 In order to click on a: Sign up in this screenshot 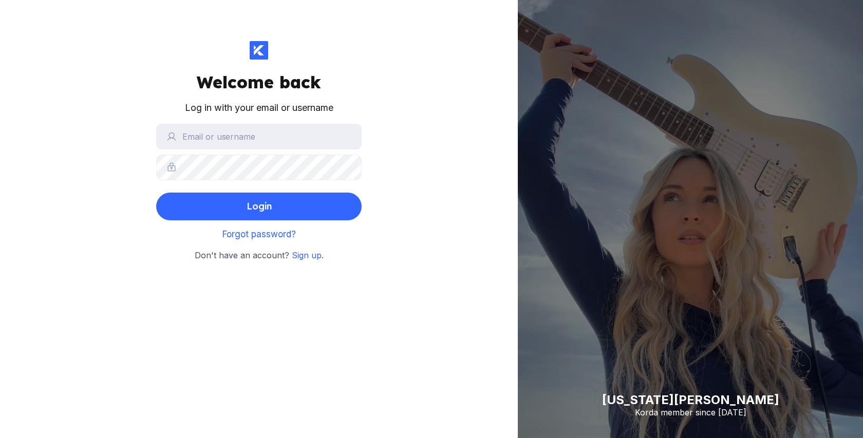, I will do `click(307, 255)`.